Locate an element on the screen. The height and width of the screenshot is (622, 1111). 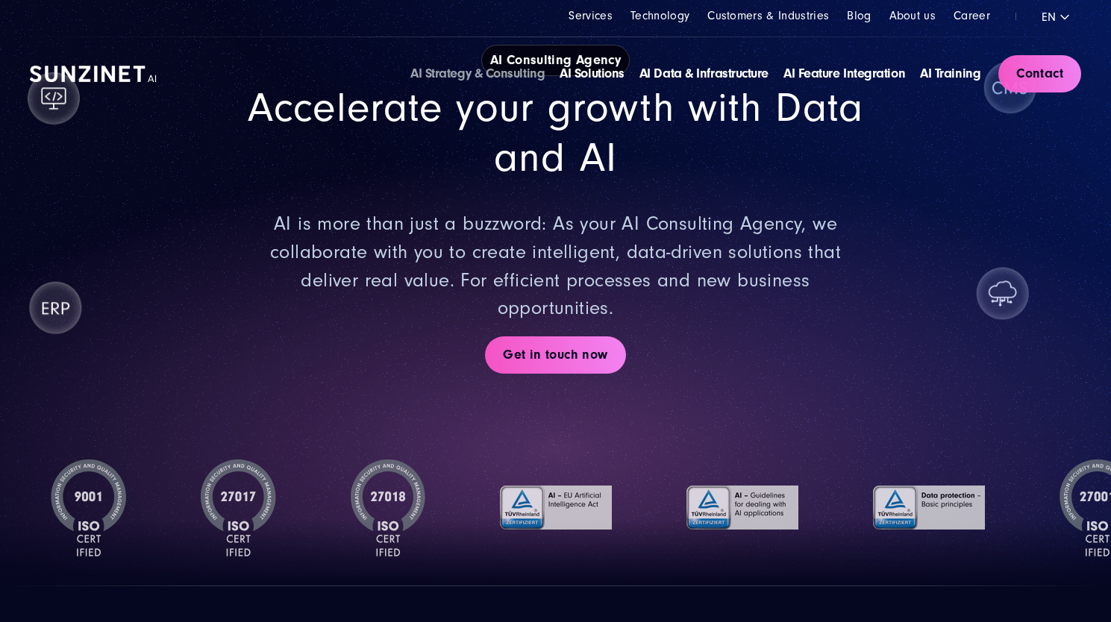
a: AI Training is located at coordinates (950, 73).